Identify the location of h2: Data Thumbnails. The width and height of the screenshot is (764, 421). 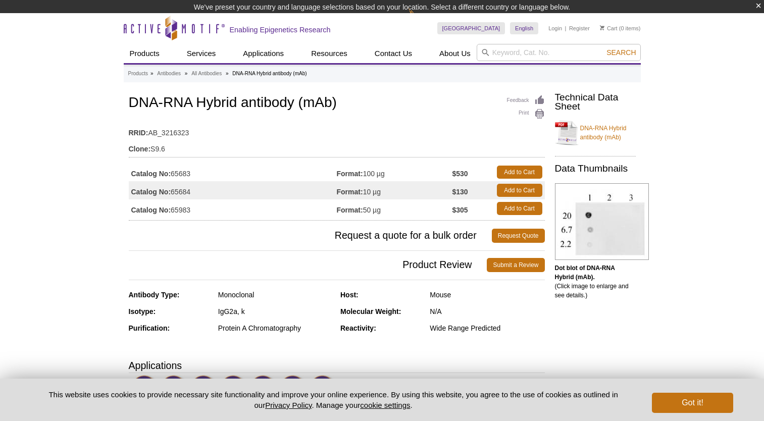
(595, 169).